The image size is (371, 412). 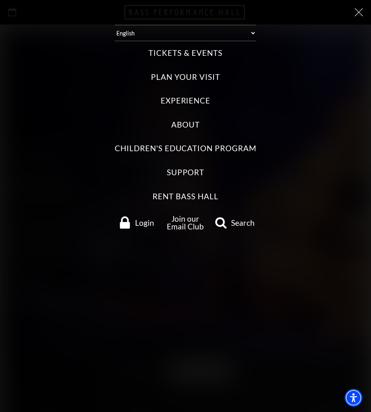 I want to click on label: Tickets & Events, so click(x=185, y=53).